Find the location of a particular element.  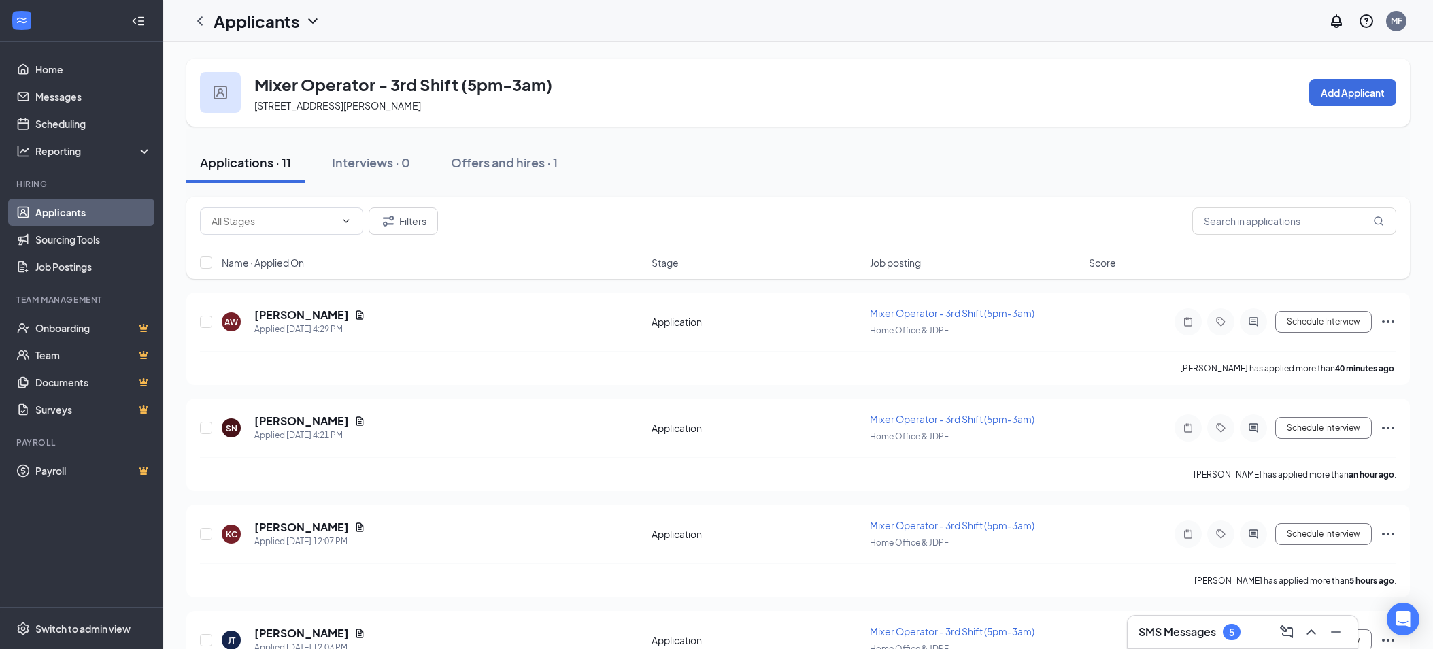

div: Team Management is located at coordinates (82, 299).